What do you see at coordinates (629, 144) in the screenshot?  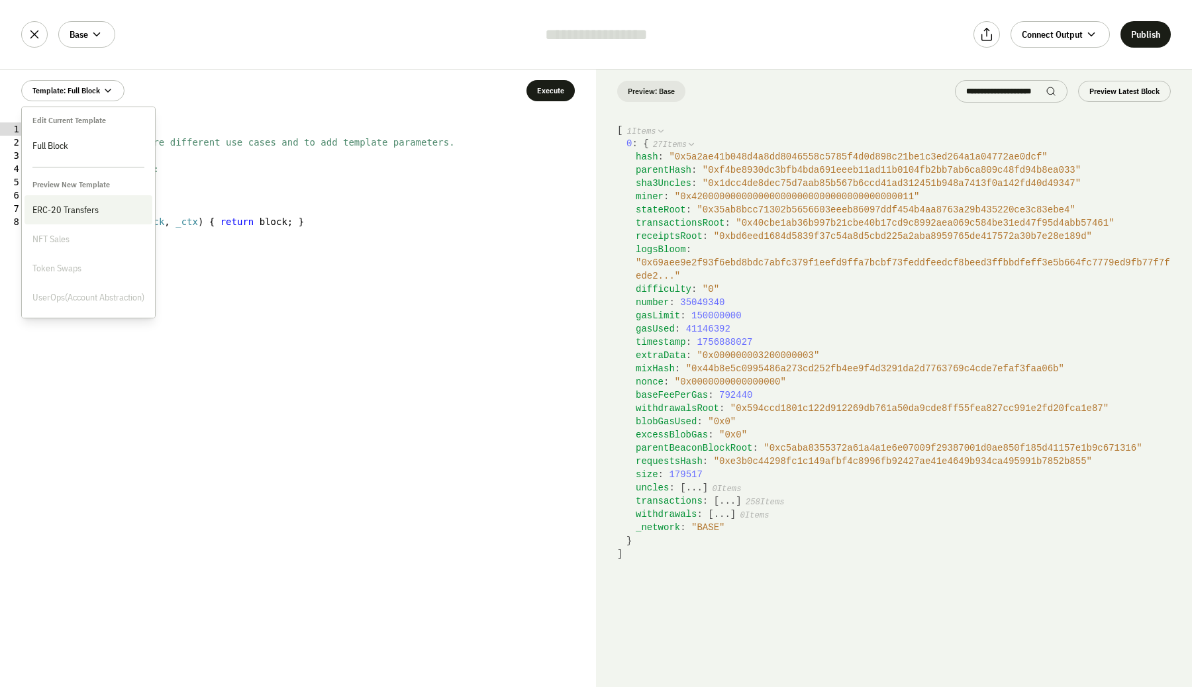 I see `span: 0` at bounding box center [629, 144].